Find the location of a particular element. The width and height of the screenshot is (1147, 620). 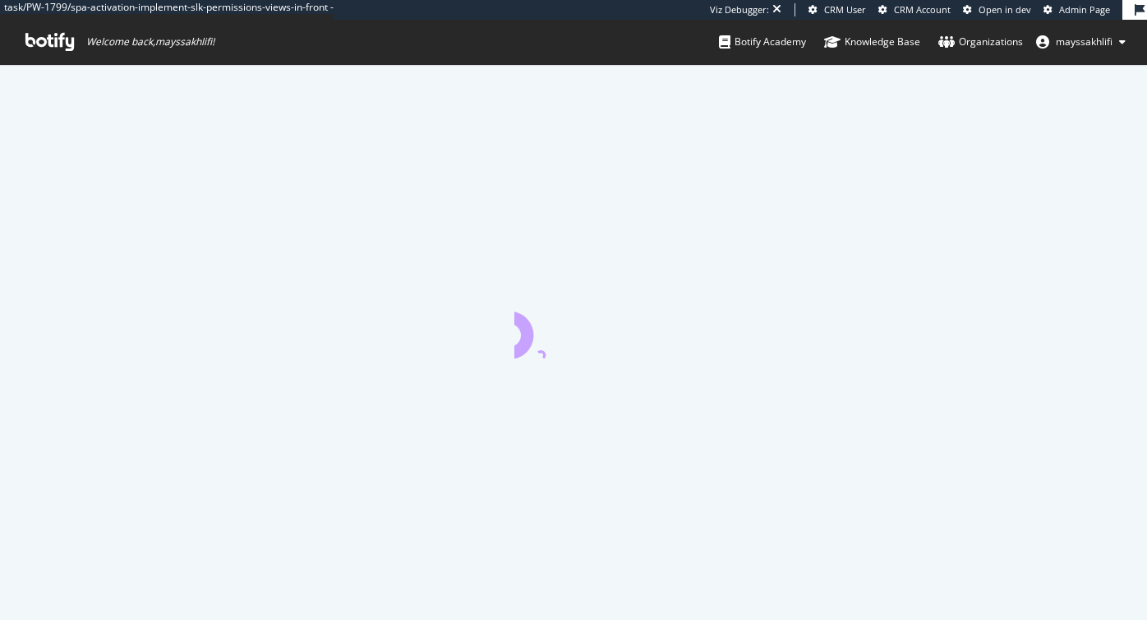

a: Botify Academy is located at coordinates (763, 42).